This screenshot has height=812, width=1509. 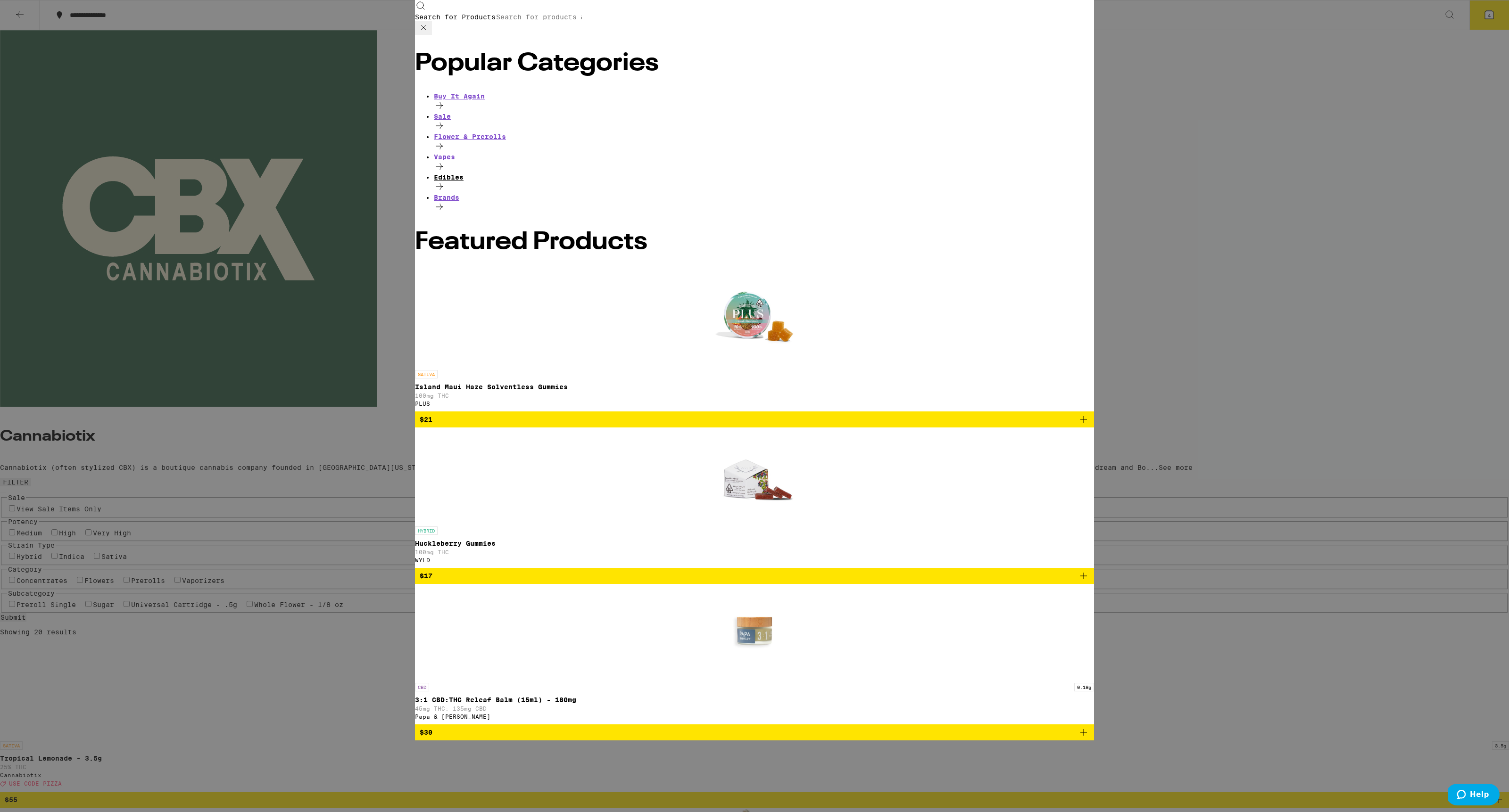 What do you see at coordinates (764, 123) in the screenshot?
I see `a: Sale` at bounding box center [764, 123].